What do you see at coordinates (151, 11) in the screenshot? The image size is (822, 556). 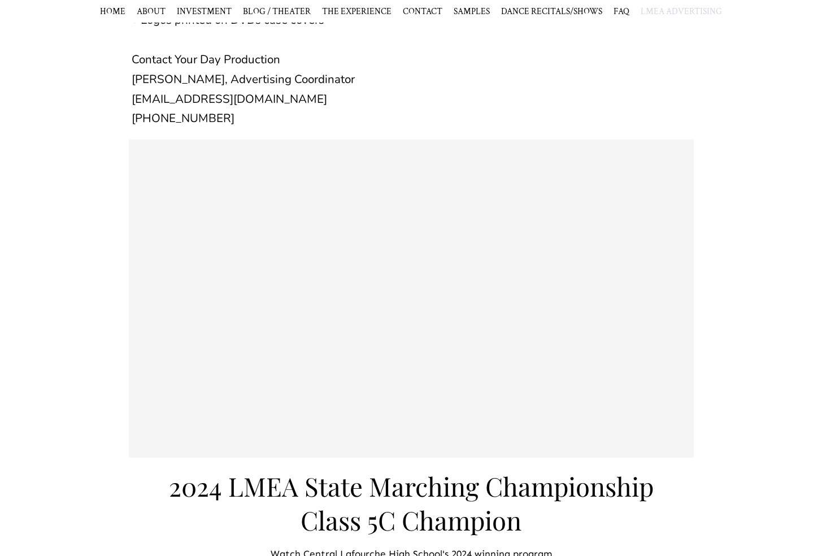 I see `a: ABOUT` at bounding box center [151, 11].